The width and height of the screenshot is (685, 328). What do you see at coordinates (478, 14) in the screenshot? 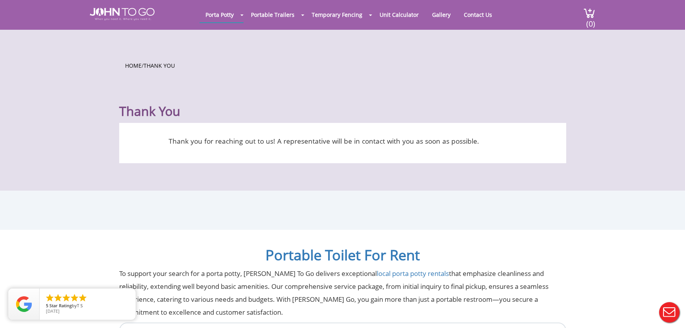
I see `a: Contact Us` at bounding box center [478, 14].